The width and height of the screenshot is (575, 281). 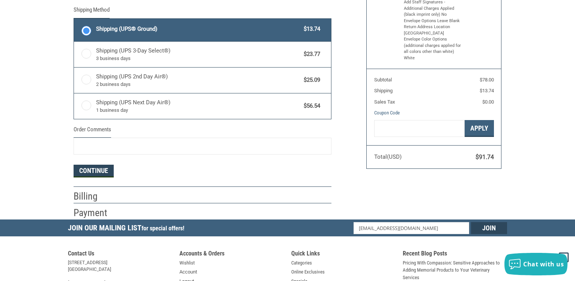 I want to click on h2: Billing, so click(x=95, y=196).